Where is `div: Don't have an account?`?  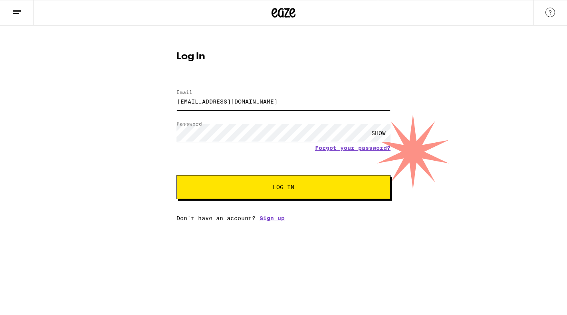 div: Don't have an account? is located at coordinates (284, 218).